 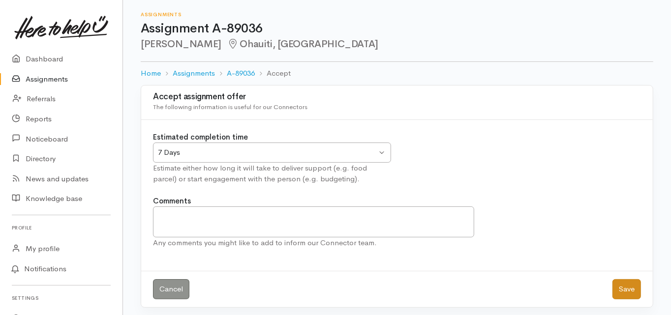 What do you see at coordinates (627, 289) in the screenshot?
I see `button: Save` at bounding box center [627, 289].